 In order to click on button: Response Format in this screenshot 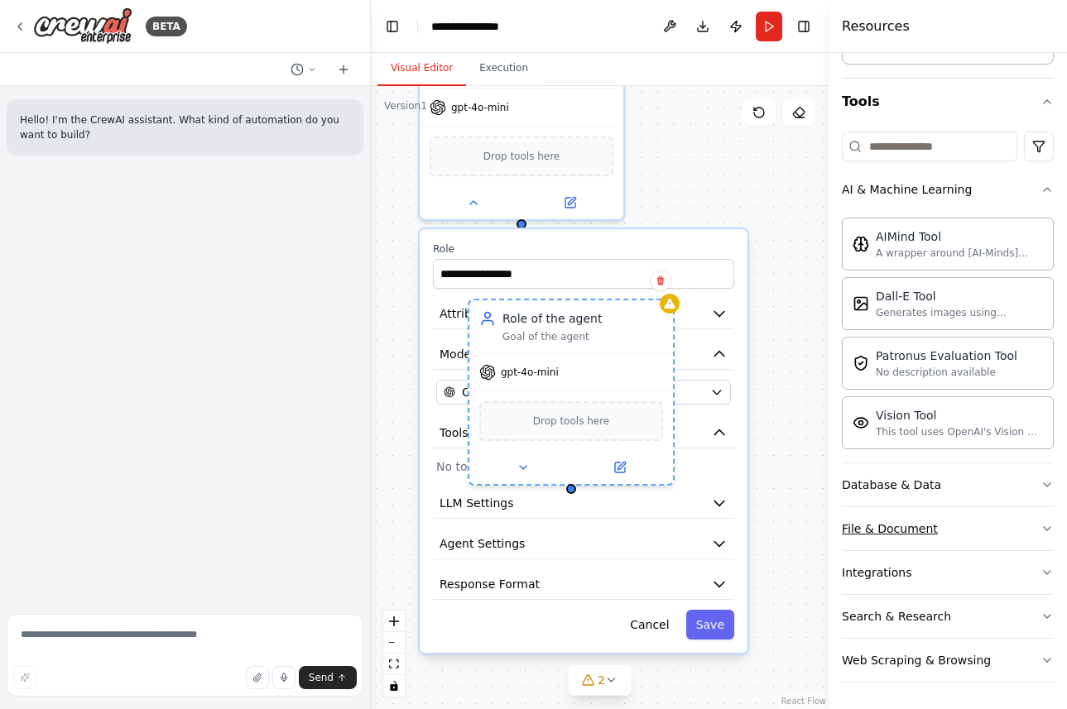, I will do `click(584, 584)`.